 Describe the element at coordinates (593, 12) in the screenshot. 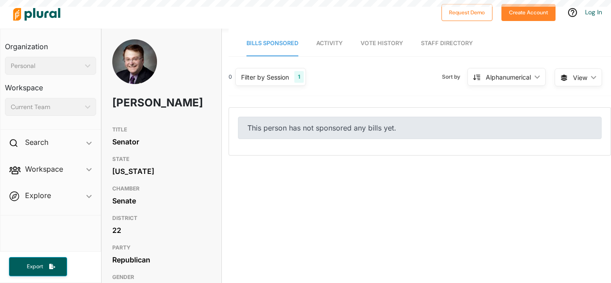

I see `a: Log In` at that location.